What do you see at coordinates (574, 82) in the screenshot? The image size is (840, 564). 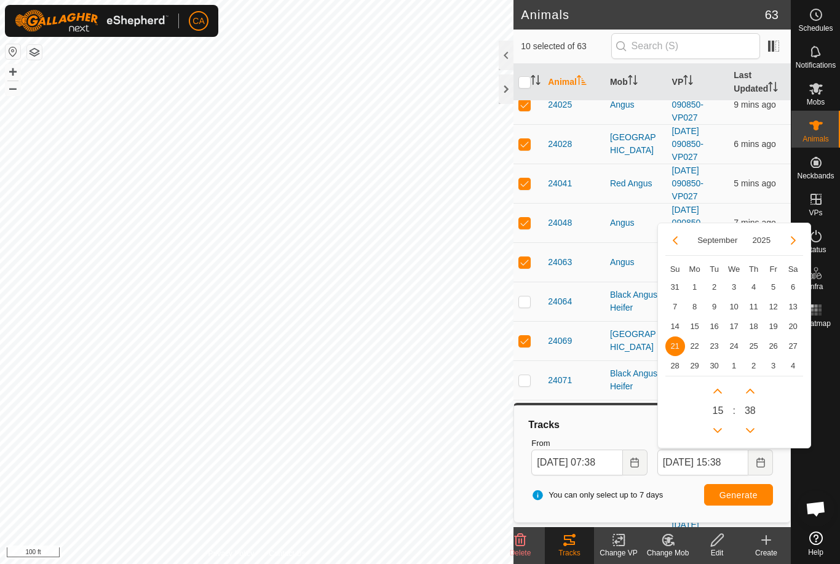 I see `th: Animal` at bounding box center [574, 82].